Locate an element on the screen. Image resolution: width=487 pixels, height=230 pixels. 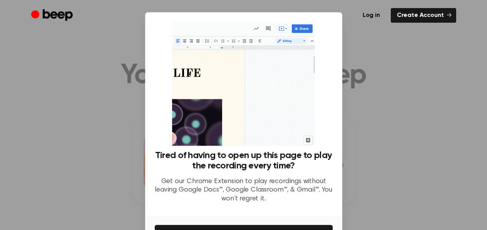
h3: Tired of having to open up this page to play the recording every time? is located at coordinates (244, 161).